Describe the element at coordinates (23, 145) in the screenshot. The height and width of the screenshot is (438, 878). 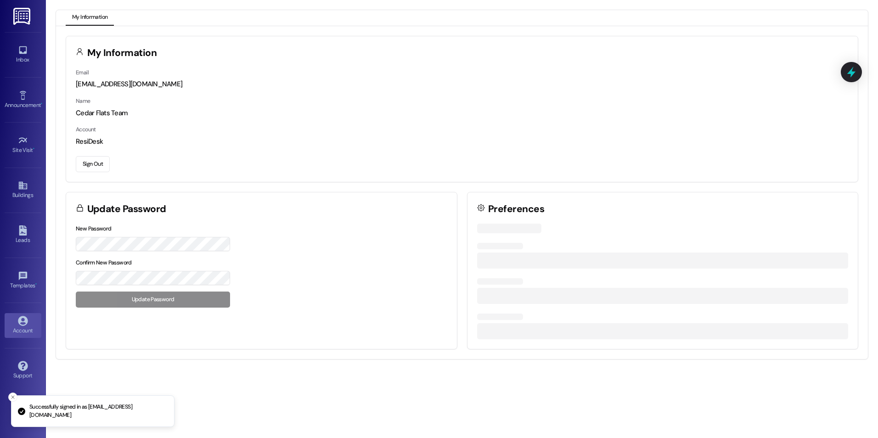
I see `a: Site Visit •` at that location.